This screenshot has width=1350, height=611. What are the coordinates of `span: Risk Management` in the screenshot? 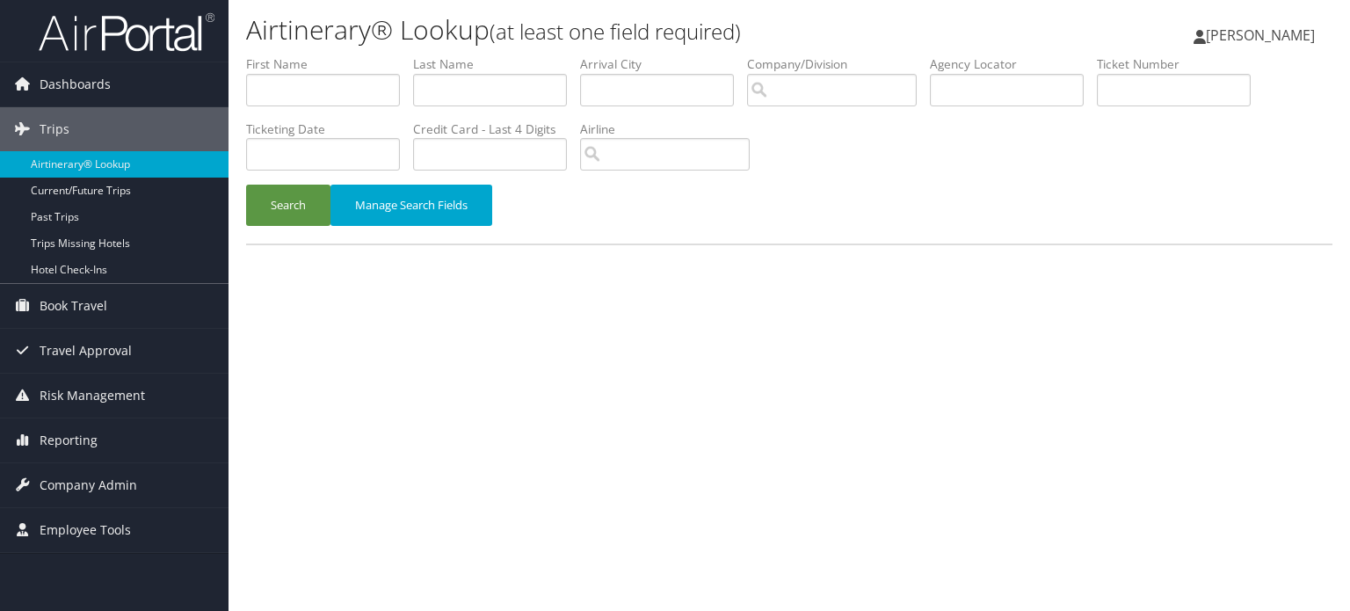 It's located at (92, 396).